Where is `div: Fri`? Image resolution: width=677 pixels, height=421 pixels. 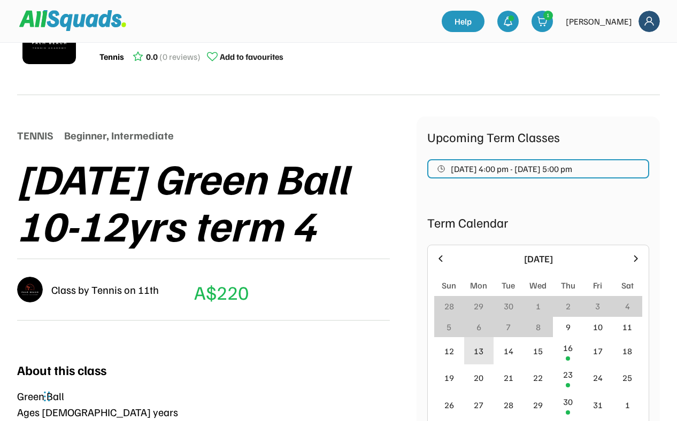 div: Fri is located at coordinates (597, 285).